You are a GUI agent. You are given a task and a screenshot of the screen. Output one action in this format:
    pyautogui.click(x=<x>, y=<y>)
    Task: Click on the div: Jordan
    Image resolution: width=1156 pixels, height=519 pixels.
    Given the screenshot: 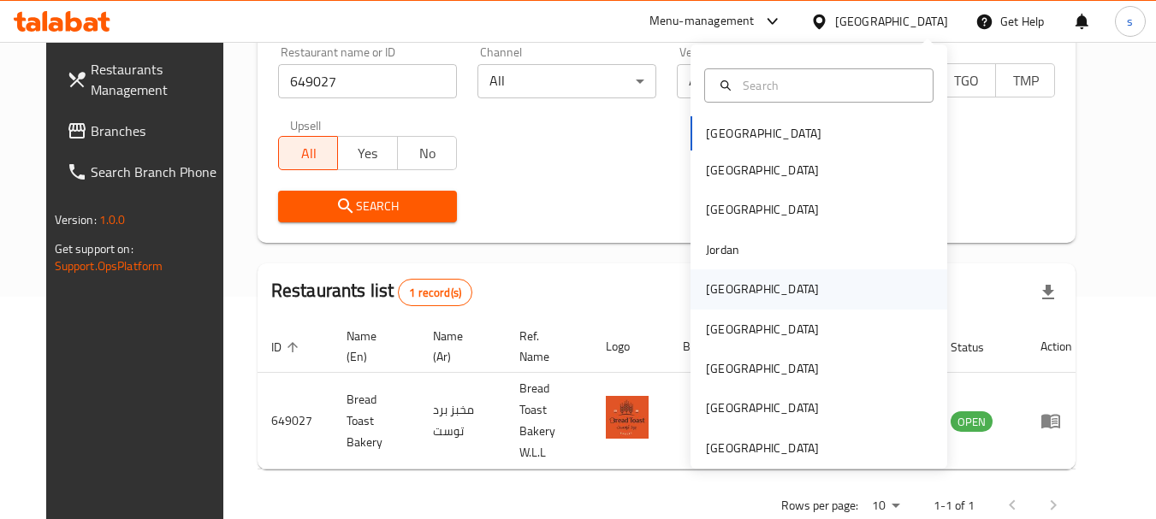 What is the action you would take?
    pyautogui.click(x=722, y=250)
    